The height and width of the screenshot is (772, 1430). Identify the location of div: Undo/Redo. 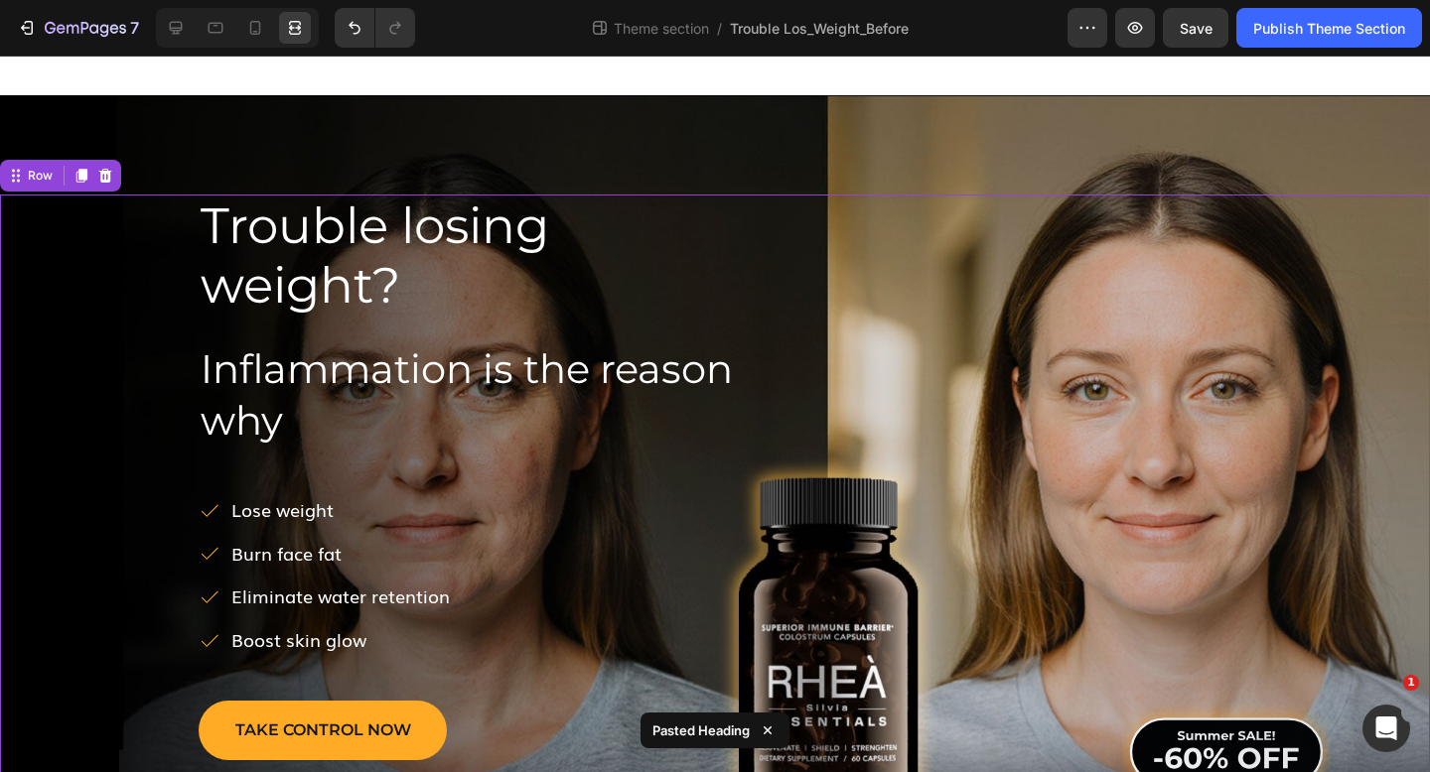
(374, 28).